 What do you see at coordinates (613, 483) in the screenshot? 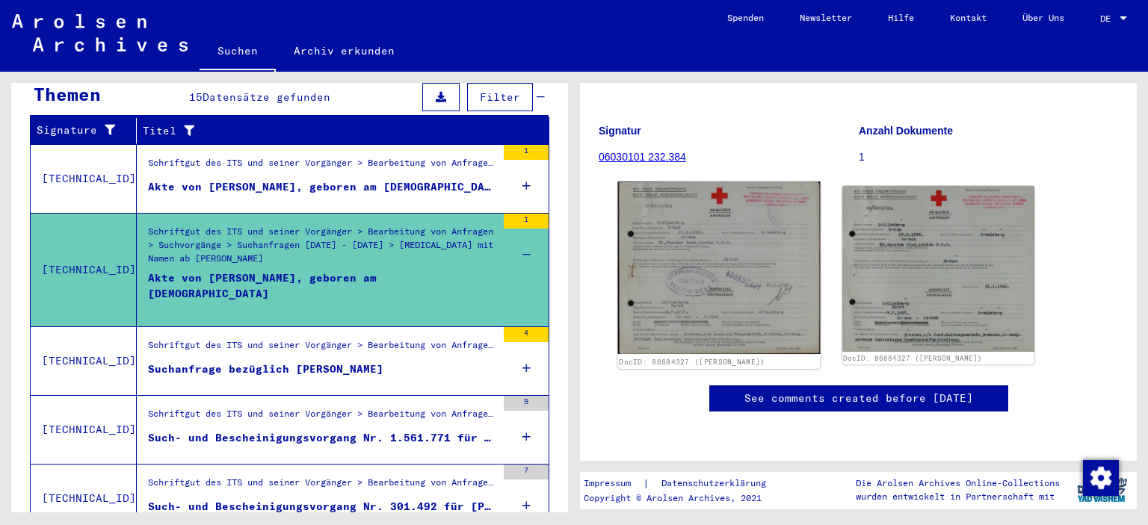
I see `a: Impressum` at bounding box center [613, 483].